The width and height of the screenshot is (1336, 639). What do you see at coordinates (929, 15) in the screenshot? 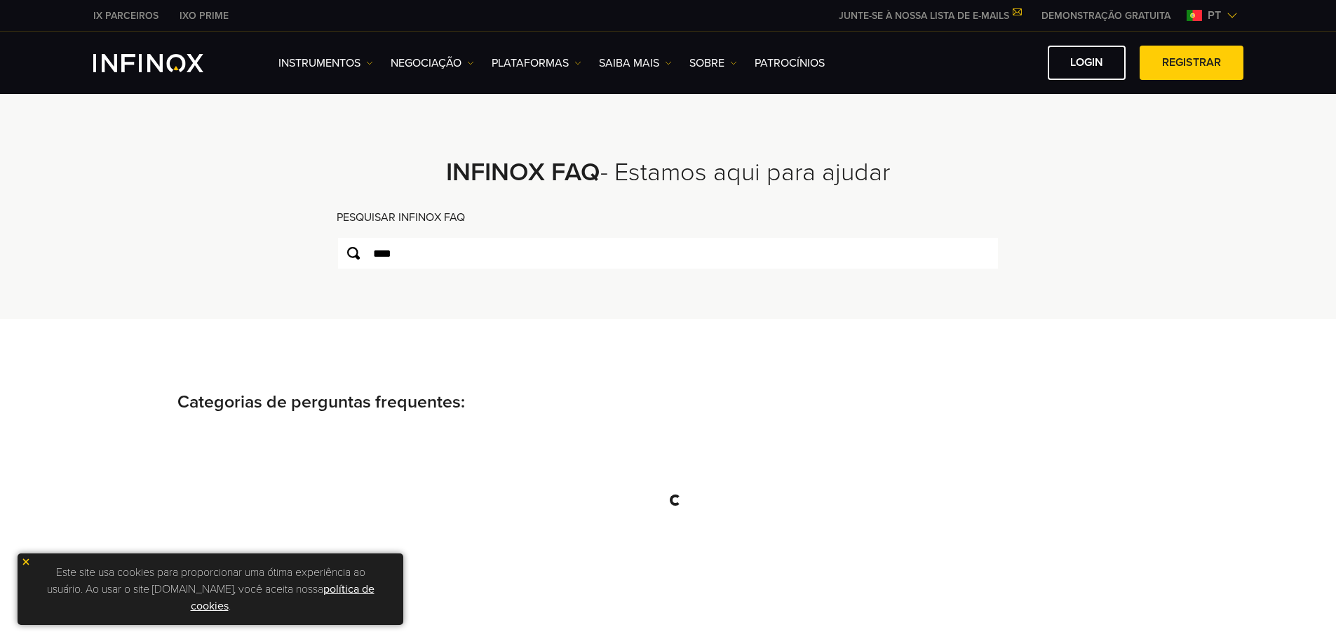
I see `a: JUNTE-SE À NOSSA LISTA DE E-MAILS` at bounding box center [929, 15].